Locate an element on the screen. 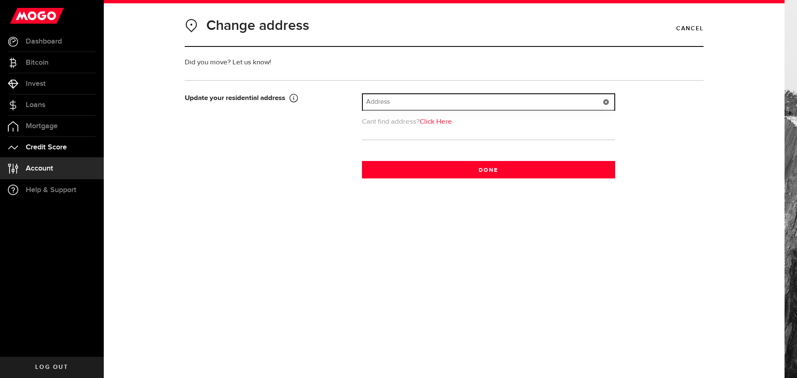 The width and height of the screenshot is (797, 378). span: Credit Score is located at coordinates (46, 147).